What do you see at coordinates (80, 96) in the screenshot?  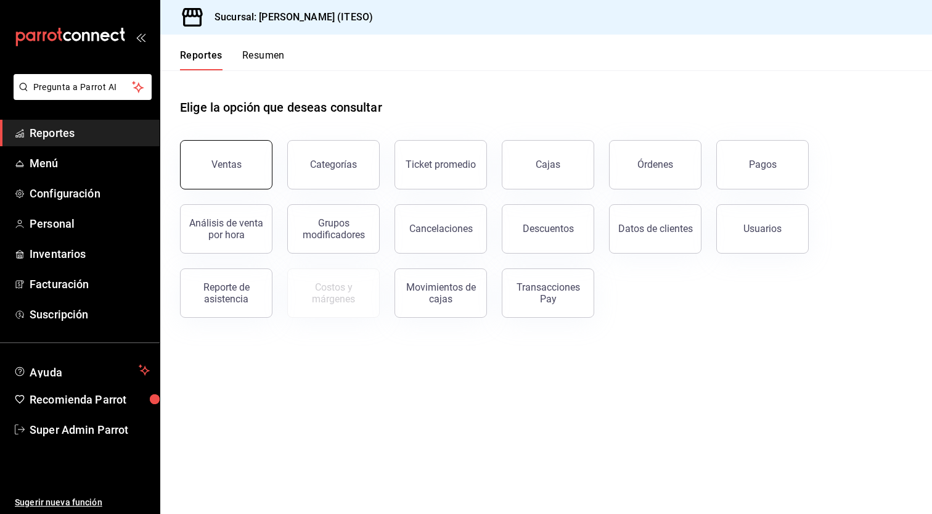 I see `a: Pregunta a Parrot AI` at bounding box center [80, 96].